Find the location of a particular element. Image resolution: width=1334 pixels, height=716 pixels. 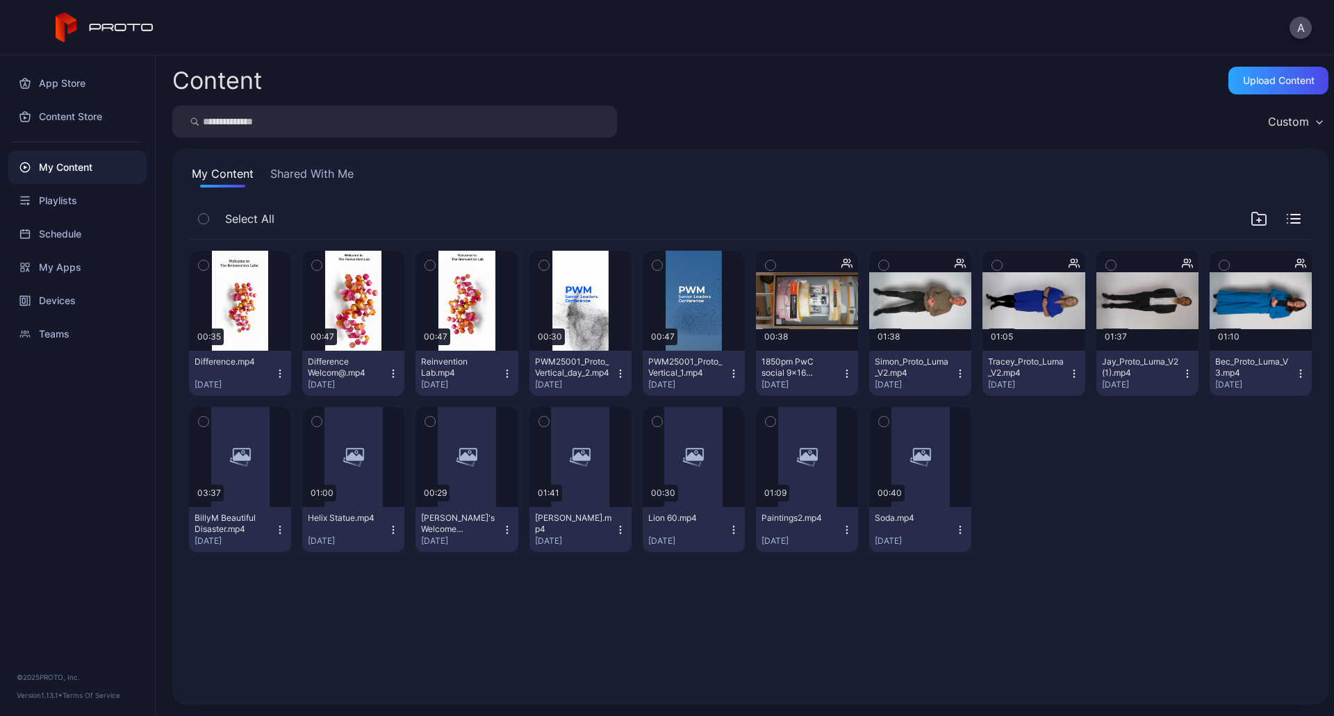

div: Tracey_Proto_Luma_V2.mp4 is located at coordinates (1026, 368).